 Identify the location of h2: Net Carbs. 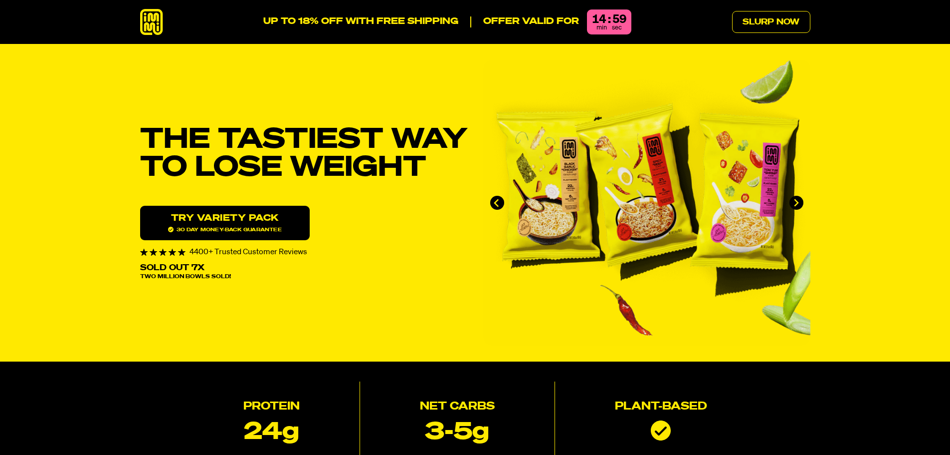
(457, 407).